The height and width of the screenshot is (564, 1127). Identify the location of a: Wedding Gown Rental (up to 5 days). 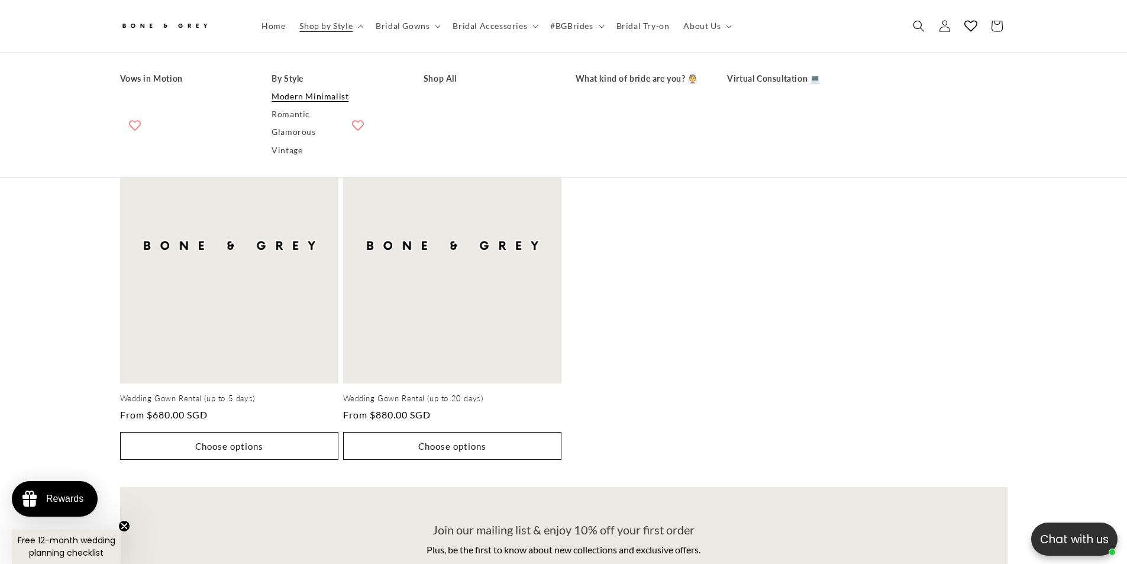
(229, 398).